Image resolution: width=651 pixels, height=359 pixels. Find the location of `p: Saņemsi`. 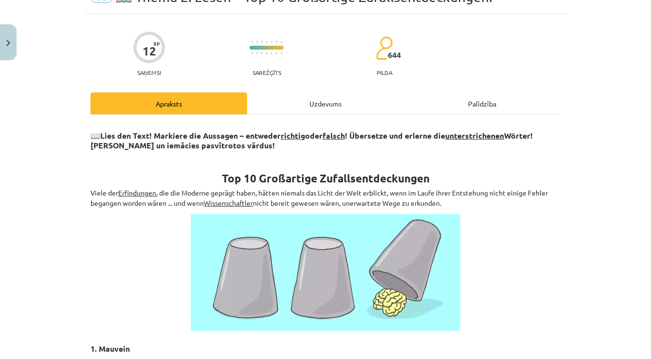

p: Saņemsi is located at coordinates (149, 73).